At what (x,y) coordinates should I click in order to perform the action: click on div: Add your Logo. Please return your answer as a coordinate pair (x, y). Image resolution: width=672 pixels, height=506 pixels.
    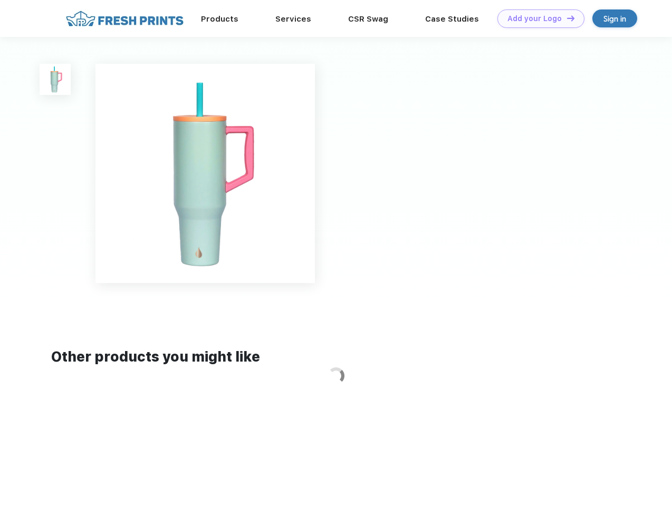
    Looking at the image, I should click on (534, 18).